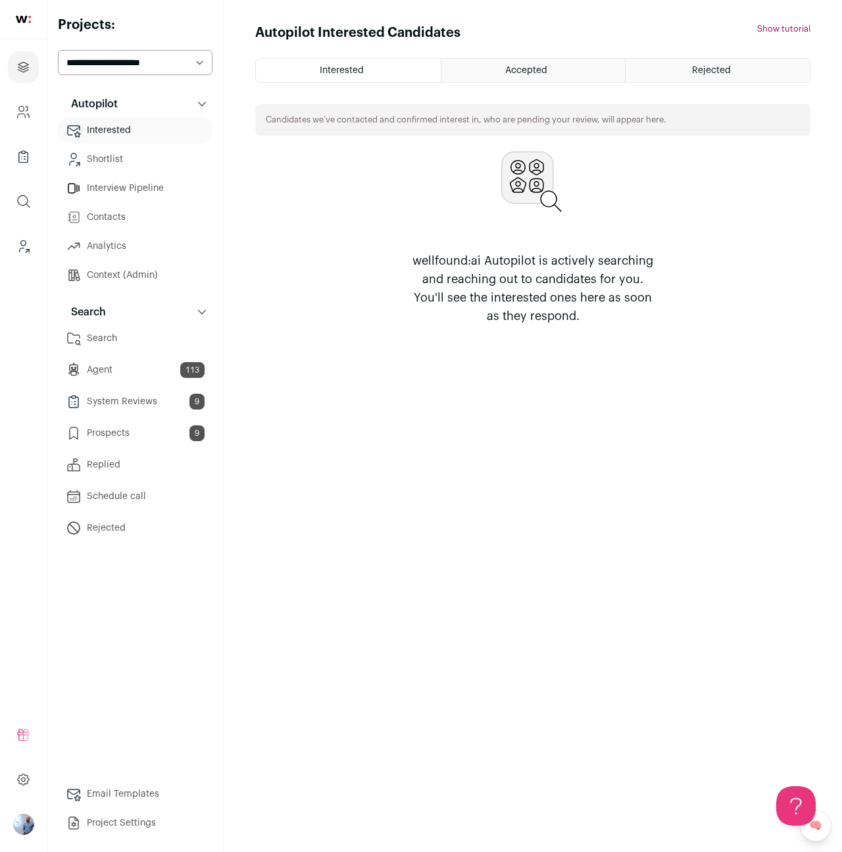  Describe the element at coordinates (23, 112) in the screenshot. I see `a: Company and ATS Settings` at that location.